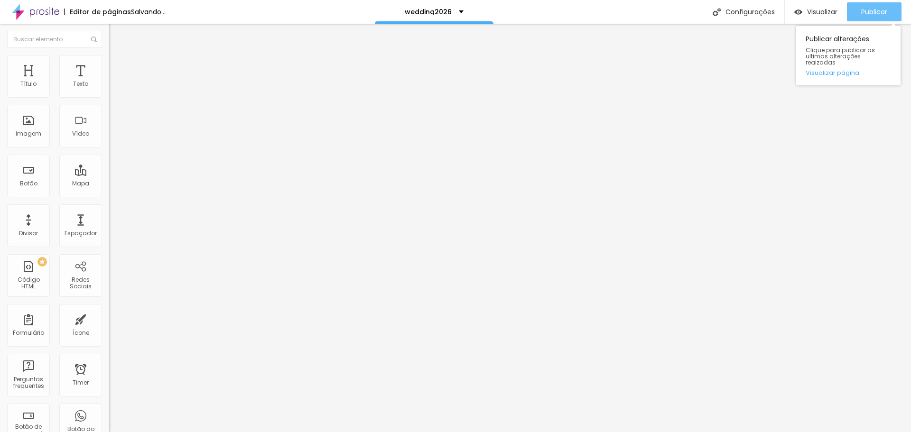 This screenshot has width=911, height=432. What do you see at coordinates (28, 84) in the screenshot?
I see `div: Título` at bounding box center [28, 84].